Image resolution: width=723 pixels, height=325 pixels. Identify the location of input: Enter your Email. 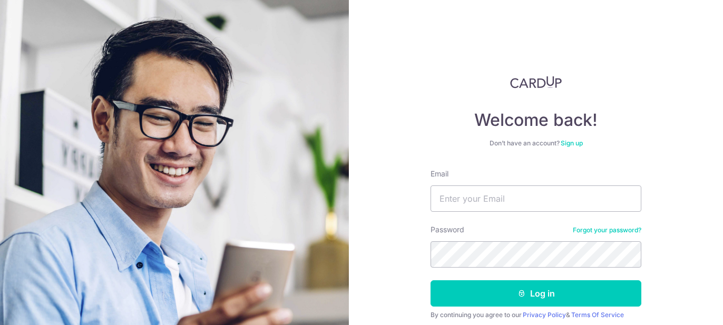
(536, 199).